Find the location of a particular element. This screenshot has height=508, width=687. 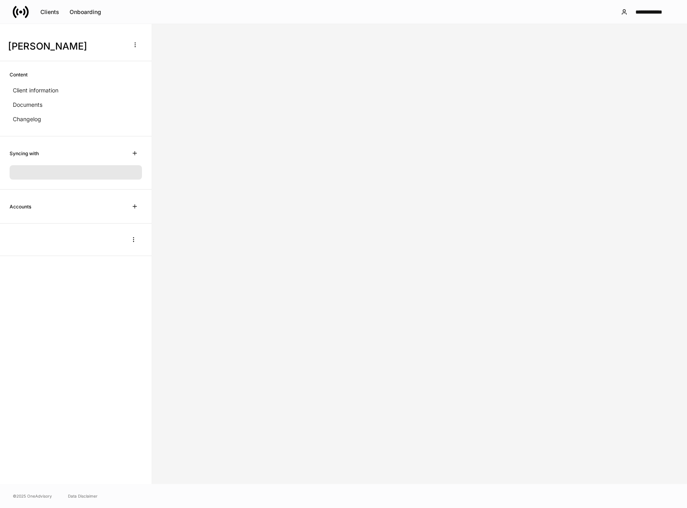

a: Documents is located at coordinates (76, 105).